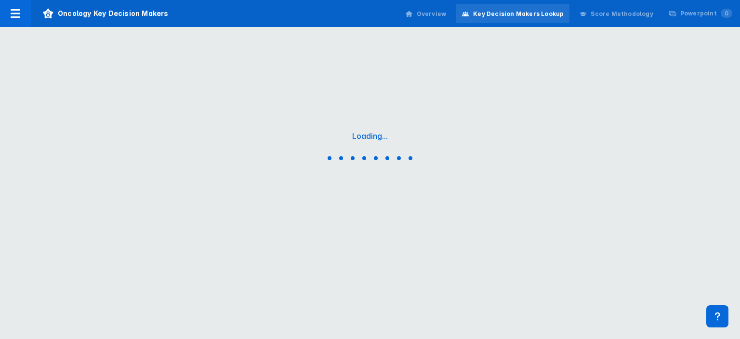 The width and height of the screenshot is (740, 339). I want to click on div: Loading..., so click(370, 136).